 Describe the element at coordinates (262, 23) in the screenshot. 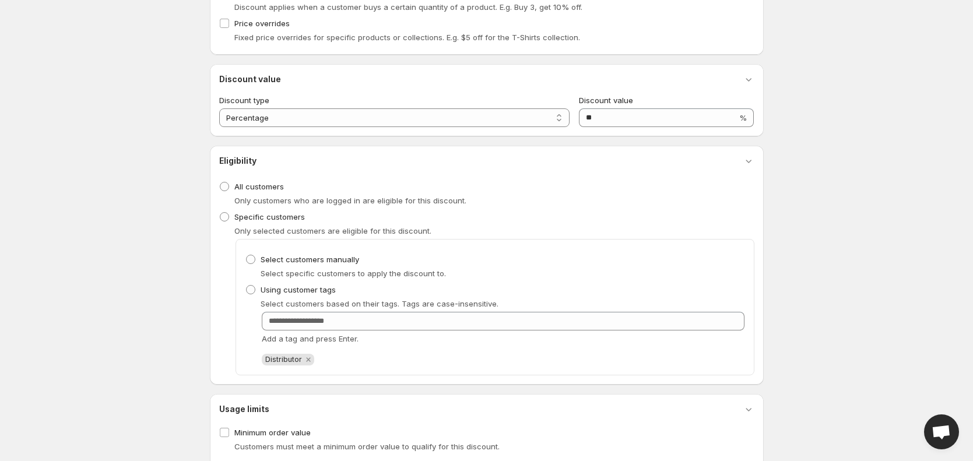

I see `span: Price overrides` at that location.